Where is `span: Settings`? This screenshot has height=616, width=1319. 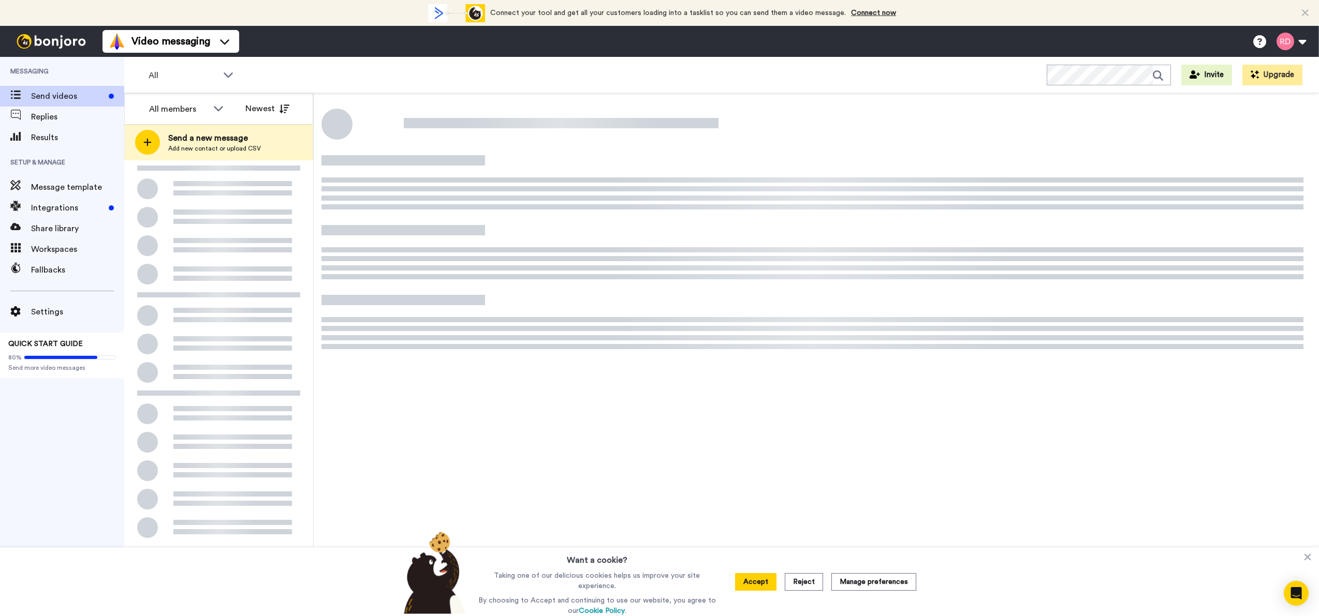
span: Settings is located at coordinates (78, 312).